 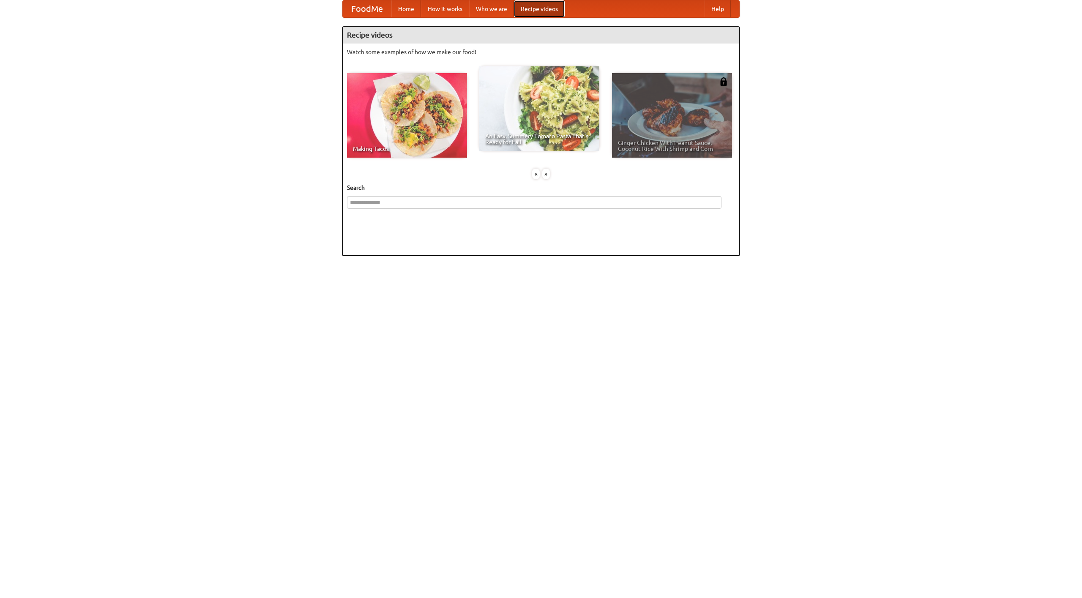 I want to click on a: Help, so click(x=717, y=9).